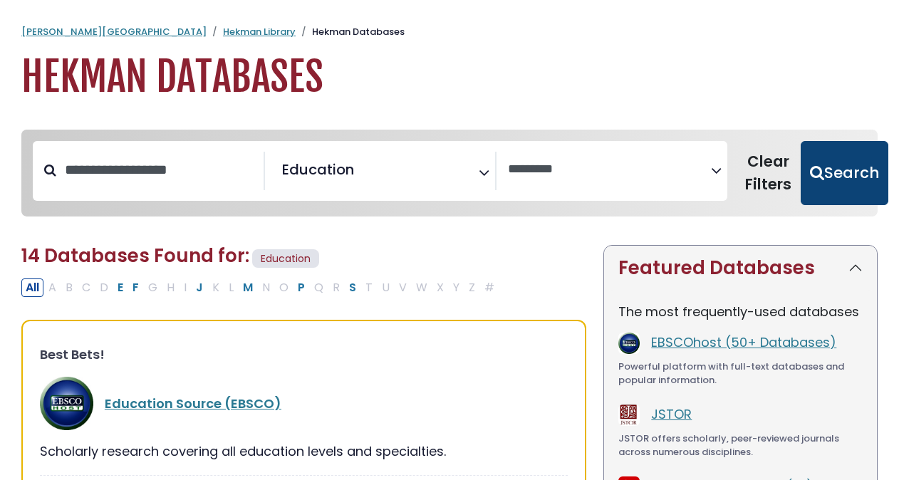 The height and width of the screenshot is (480, 899). I want to click on button: Filter Results P, so click(301, 288).